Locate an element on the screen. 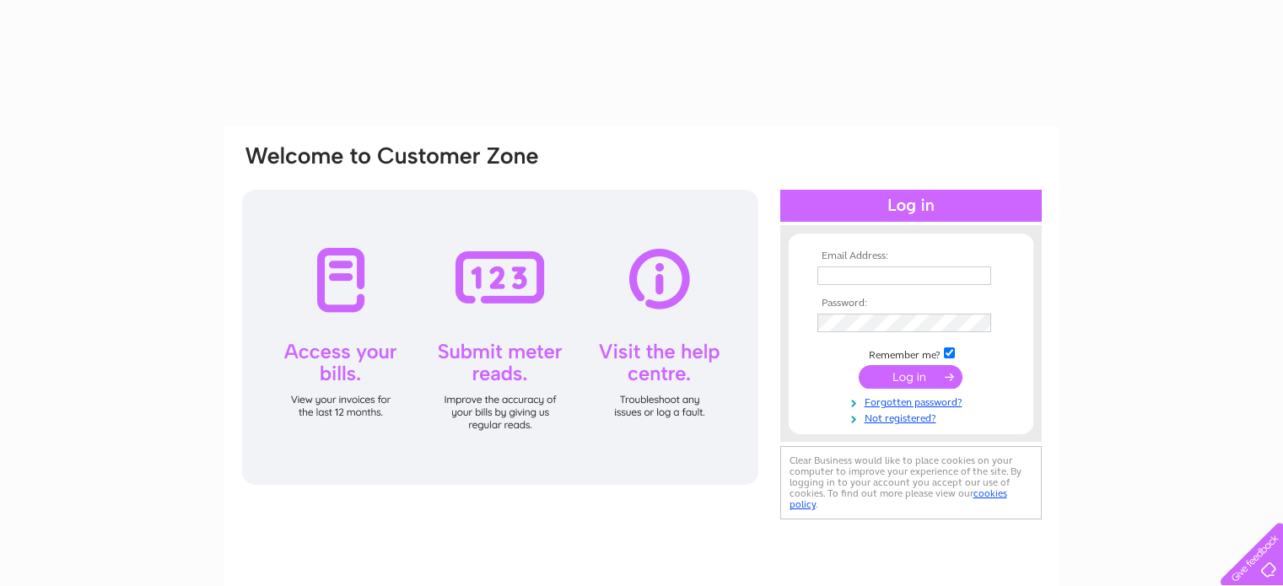  div: Clear Business would like to place cookies on your computer to improve your experience of the sit... is located at coordinates (911, 483).